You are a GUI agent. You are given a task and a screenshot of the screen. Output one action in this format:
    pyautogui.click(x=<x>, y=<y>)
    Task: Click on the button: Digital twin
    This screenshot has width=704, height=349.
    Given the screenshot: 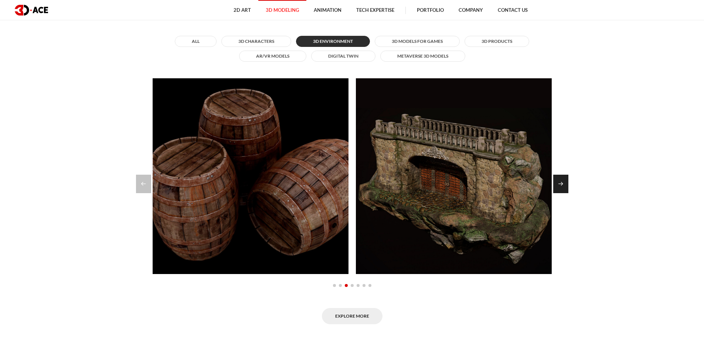 What is the action you would take?
    pyautogui.click(x=343, y=56)
    